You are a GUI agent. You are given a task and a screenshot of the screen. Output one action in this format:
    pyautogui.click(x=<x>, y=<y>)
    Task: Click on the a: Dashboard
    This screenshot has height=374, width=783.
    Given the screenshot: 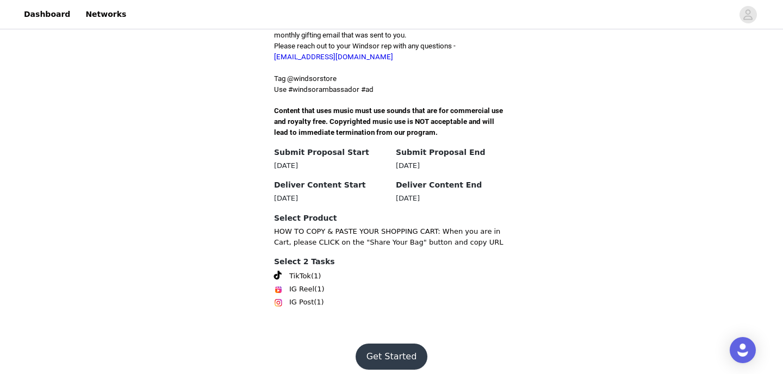 What is the action you would take?
    pyautogui.click(x=47, y=14)
    